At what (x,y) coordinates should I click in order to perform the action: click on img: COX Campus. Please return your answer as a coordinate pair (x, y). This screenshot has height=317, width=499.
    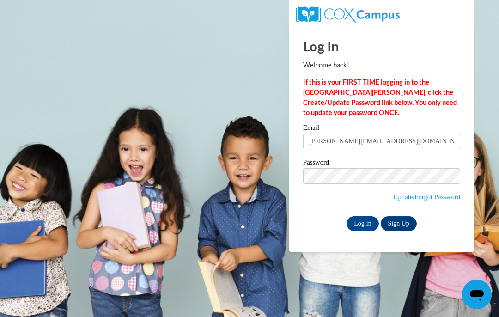
    Looking at the image, I should click on (348, 15).